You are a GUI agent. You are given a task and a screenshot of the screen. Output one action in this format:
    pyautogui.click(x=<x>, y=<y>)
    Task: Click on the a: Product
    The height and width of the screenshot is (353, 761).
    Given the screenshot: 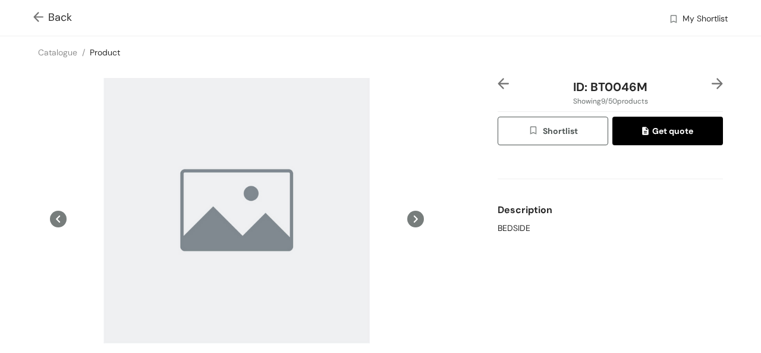 What is the action you would take?
    pyautogui.click(x=105, y=52)
    